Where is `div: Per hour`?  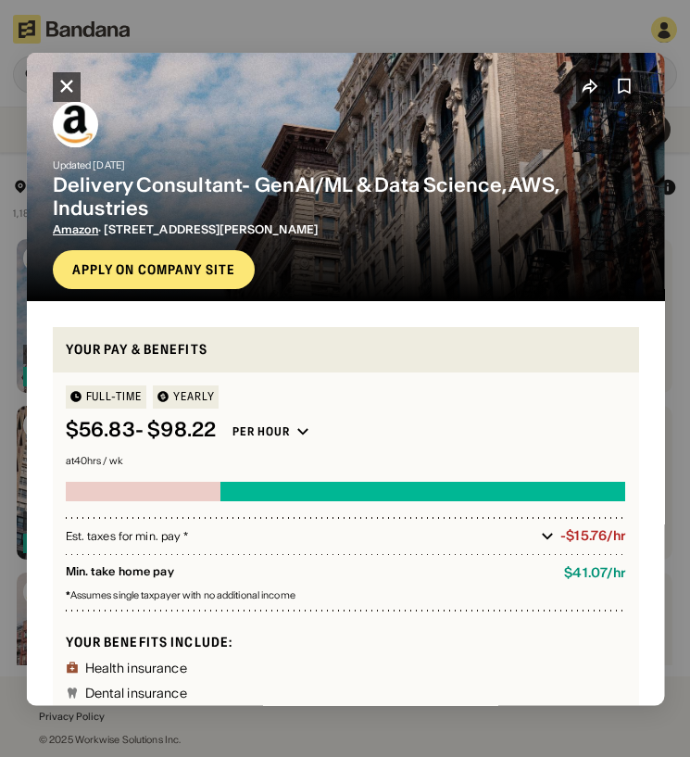 div: Per hour is located at coordinates (260, 432).